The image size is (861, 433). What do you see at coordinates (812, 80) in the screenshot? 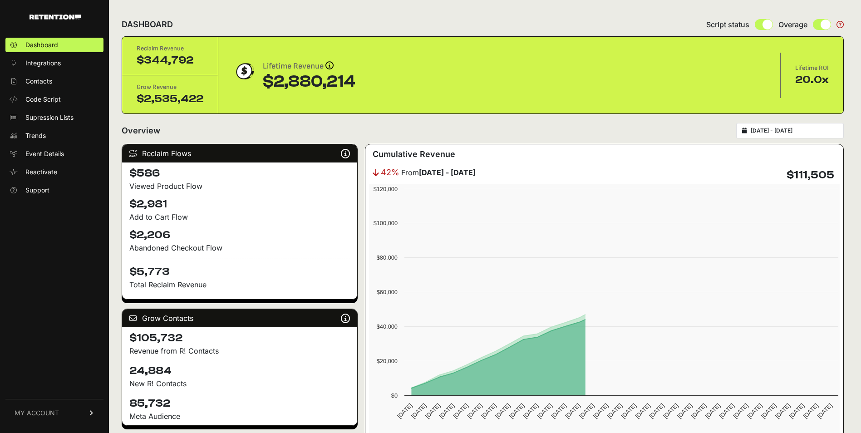
I see `div: 20.0x` at bounding box center [812, 80].